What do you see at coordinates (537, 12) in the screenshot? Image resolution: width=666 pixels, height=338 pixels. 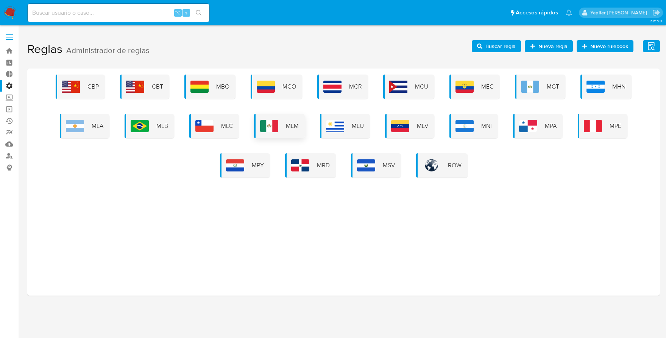 I see `span: Accesos rápidos` at bounding box center [537, 12].